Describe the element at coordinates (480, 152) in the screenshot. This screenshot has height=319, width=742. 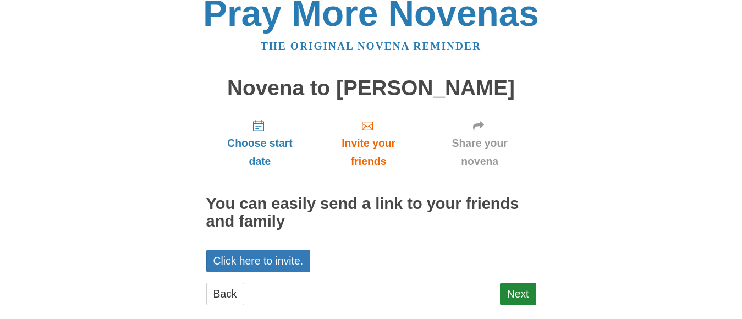
I see `span: Share your novena` at that location.